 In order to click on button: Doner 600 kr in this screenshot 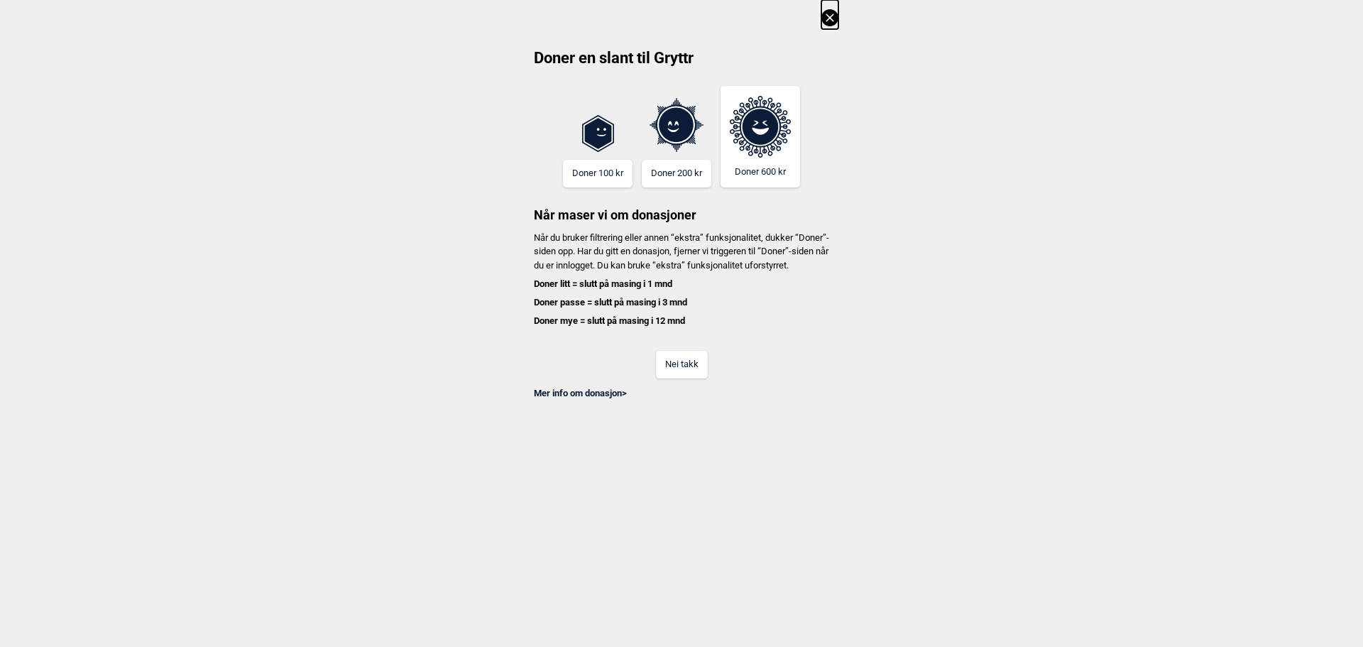, I will do `click(760, 136)`.